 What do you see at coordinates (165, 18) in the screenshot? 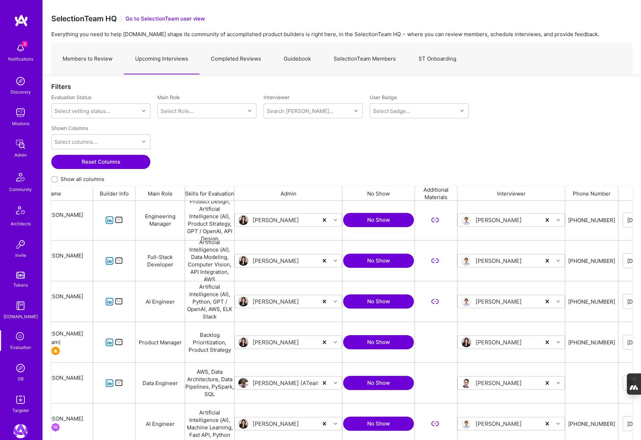
I see `button: Go to SelectionTeam user view` at bounding box center [165, 18].